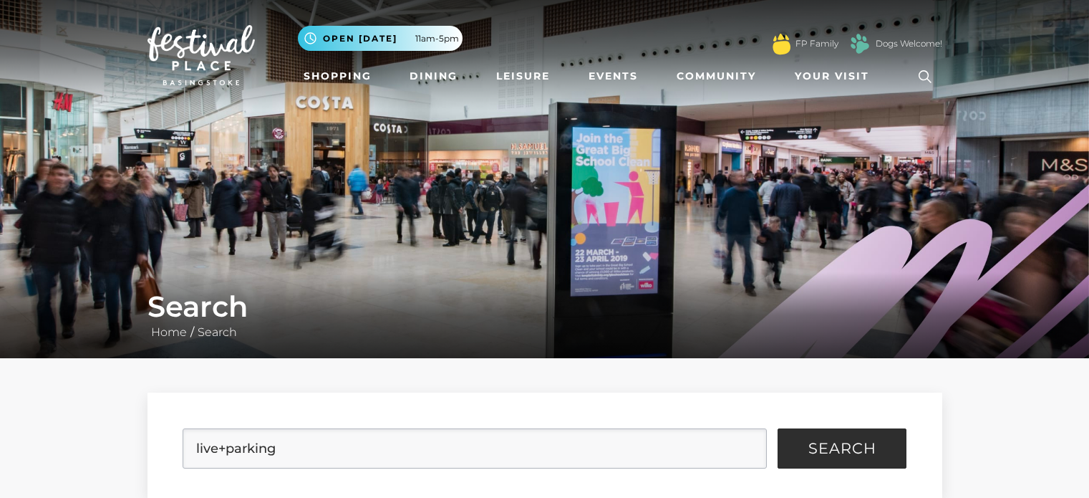  Describe the element at coordinates (475, 448) in the screenshot. I see `input: Search Site` at that location.